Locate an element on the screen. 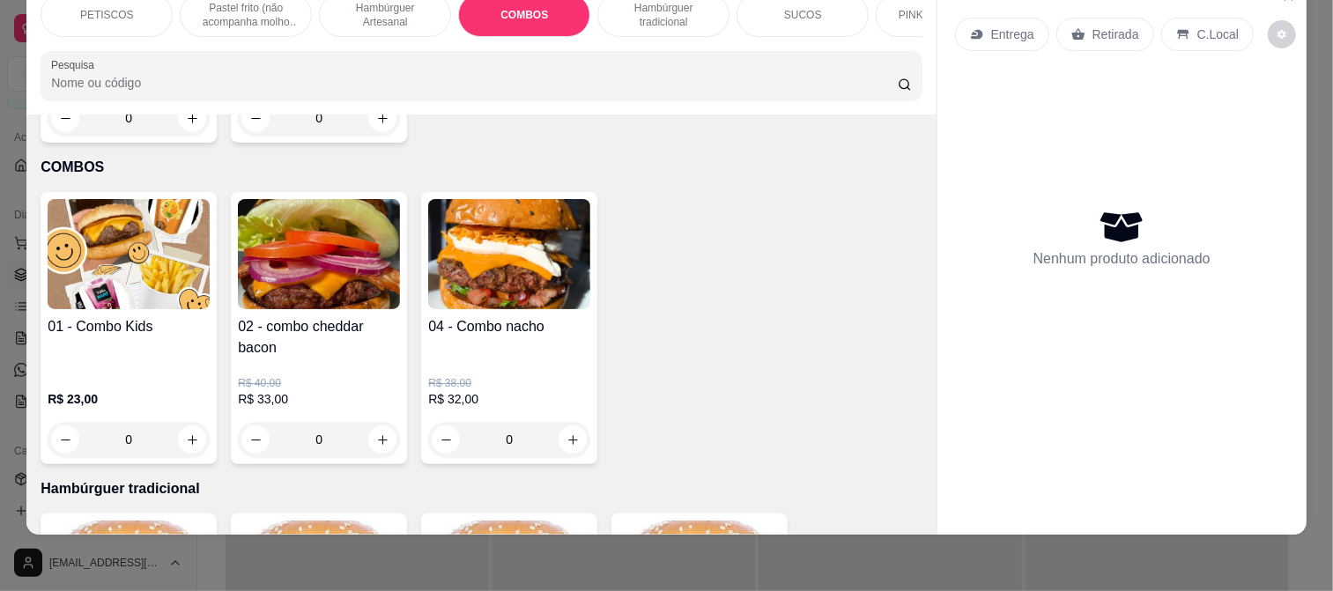  p: R$ 38,00 is located at coordinates (509, 383).